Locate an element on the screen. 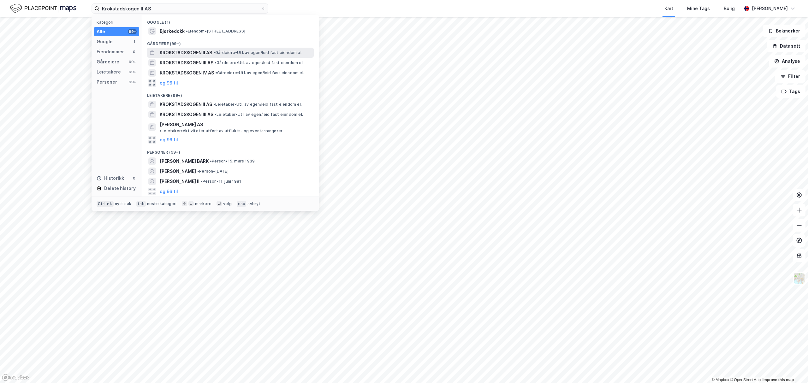  a: Mapbox homepage is located at coordinates (16, 378).